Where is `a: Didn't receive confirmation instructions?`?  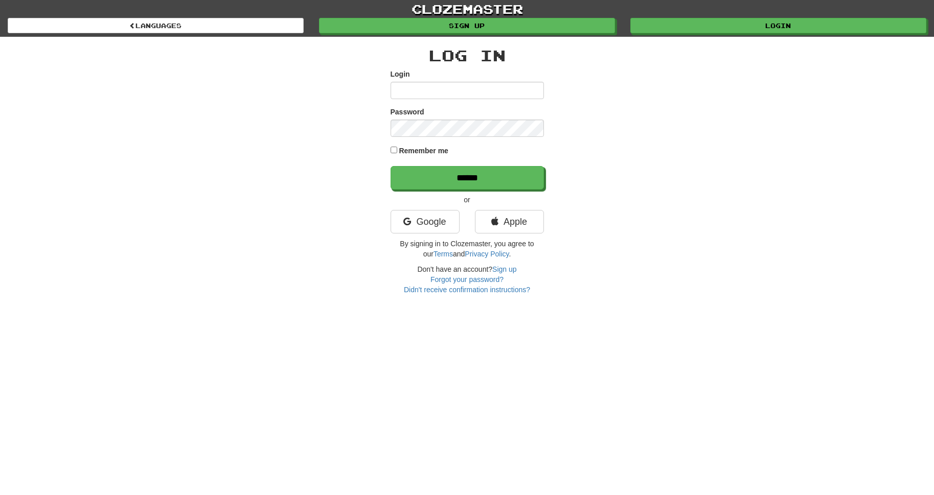 a: Didn't receive confirmation instructions? is located at coordinates (467, 290).